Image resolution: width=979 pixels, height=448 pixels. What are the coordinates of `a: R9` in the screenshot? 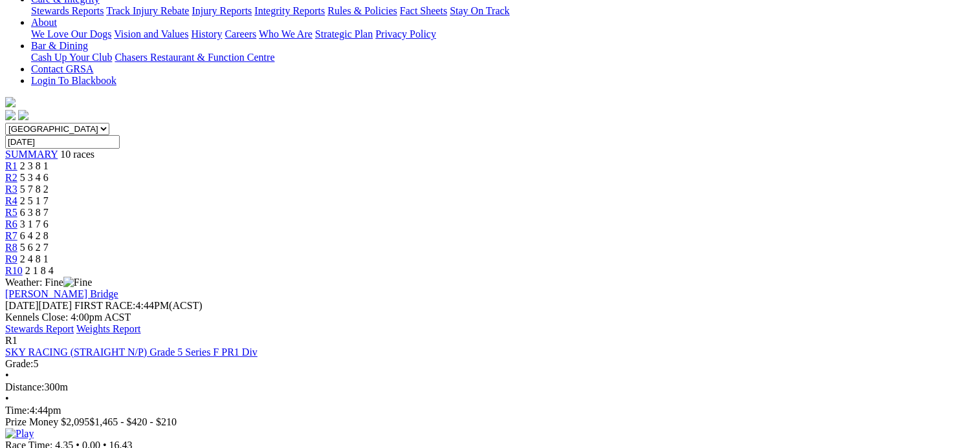 It's located at (11, 259).